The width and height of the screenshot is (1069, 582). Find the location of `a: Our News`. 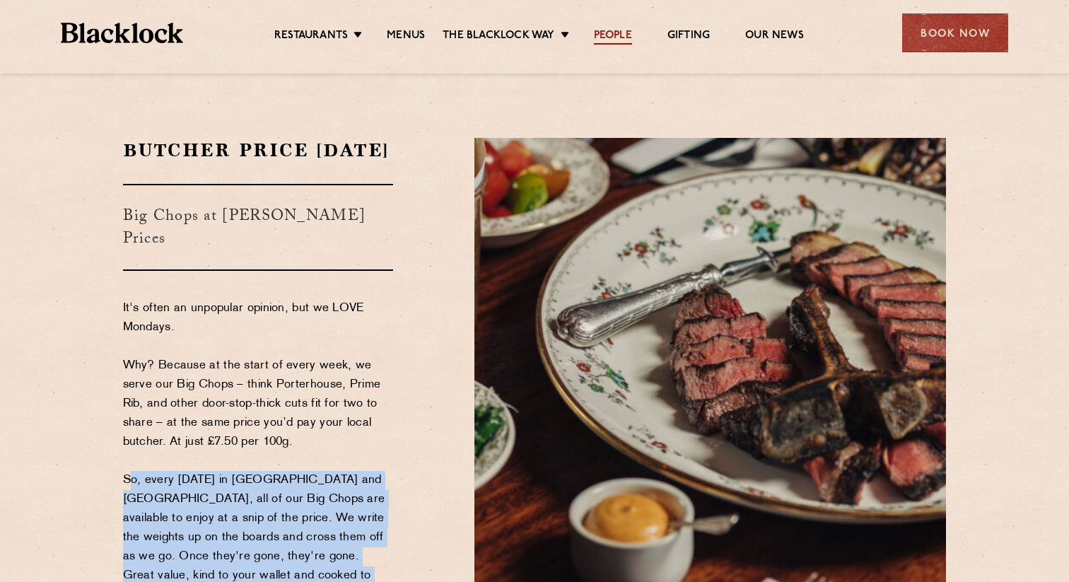

a: Our News is located at coordinates (774, 37).